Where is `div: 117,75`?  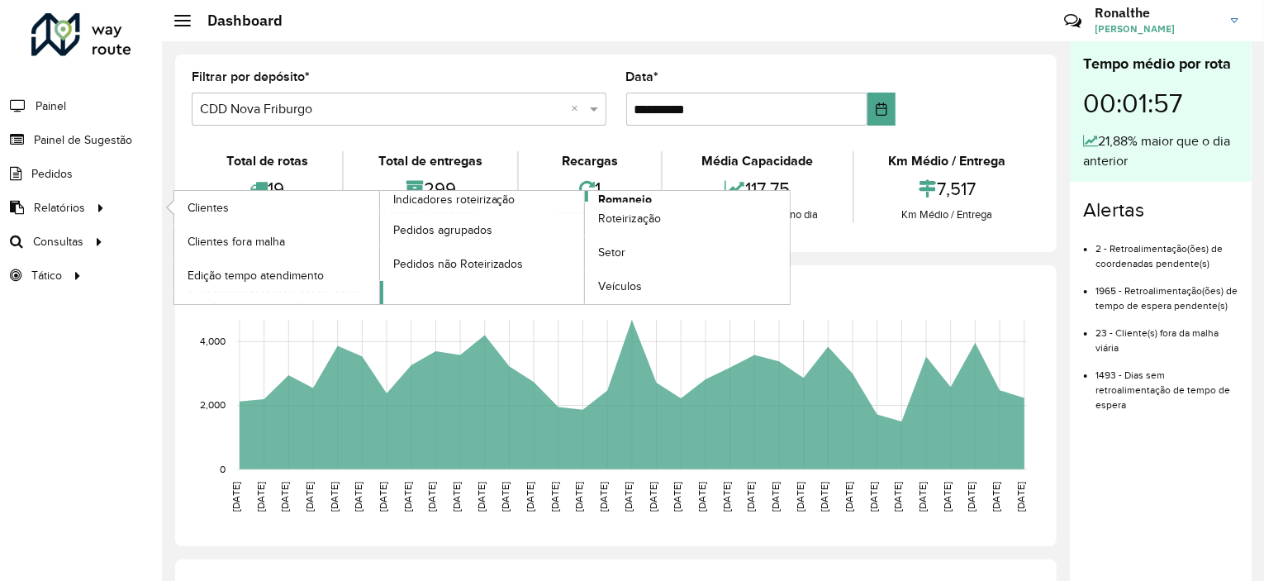
div: 117,75 is located at coordinates (757, 188).